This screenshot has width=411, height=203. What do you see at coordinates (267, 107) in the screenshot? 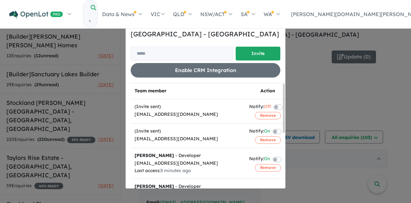
I see `span: Off` at bounding box center [267, 107].